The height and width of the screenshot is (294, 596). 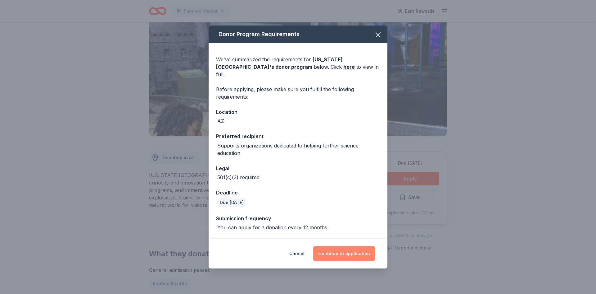 I want to click on div: Before applying, please make sure you fulfill the following requirements:, so click(x=298, y=93).